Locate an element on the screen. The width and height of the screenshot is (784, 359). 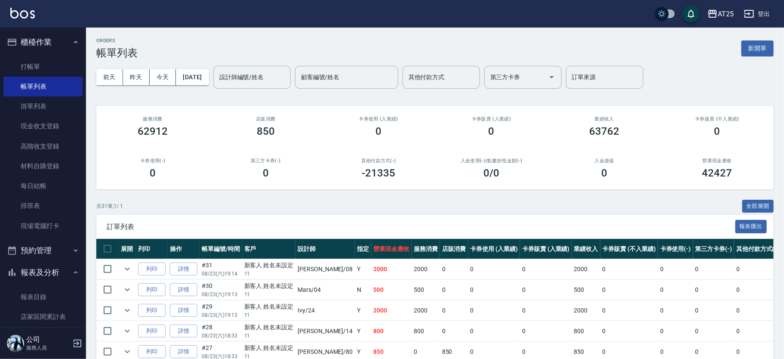
th: 卡券使用 (入業績) is located at coordinates (494, 249).